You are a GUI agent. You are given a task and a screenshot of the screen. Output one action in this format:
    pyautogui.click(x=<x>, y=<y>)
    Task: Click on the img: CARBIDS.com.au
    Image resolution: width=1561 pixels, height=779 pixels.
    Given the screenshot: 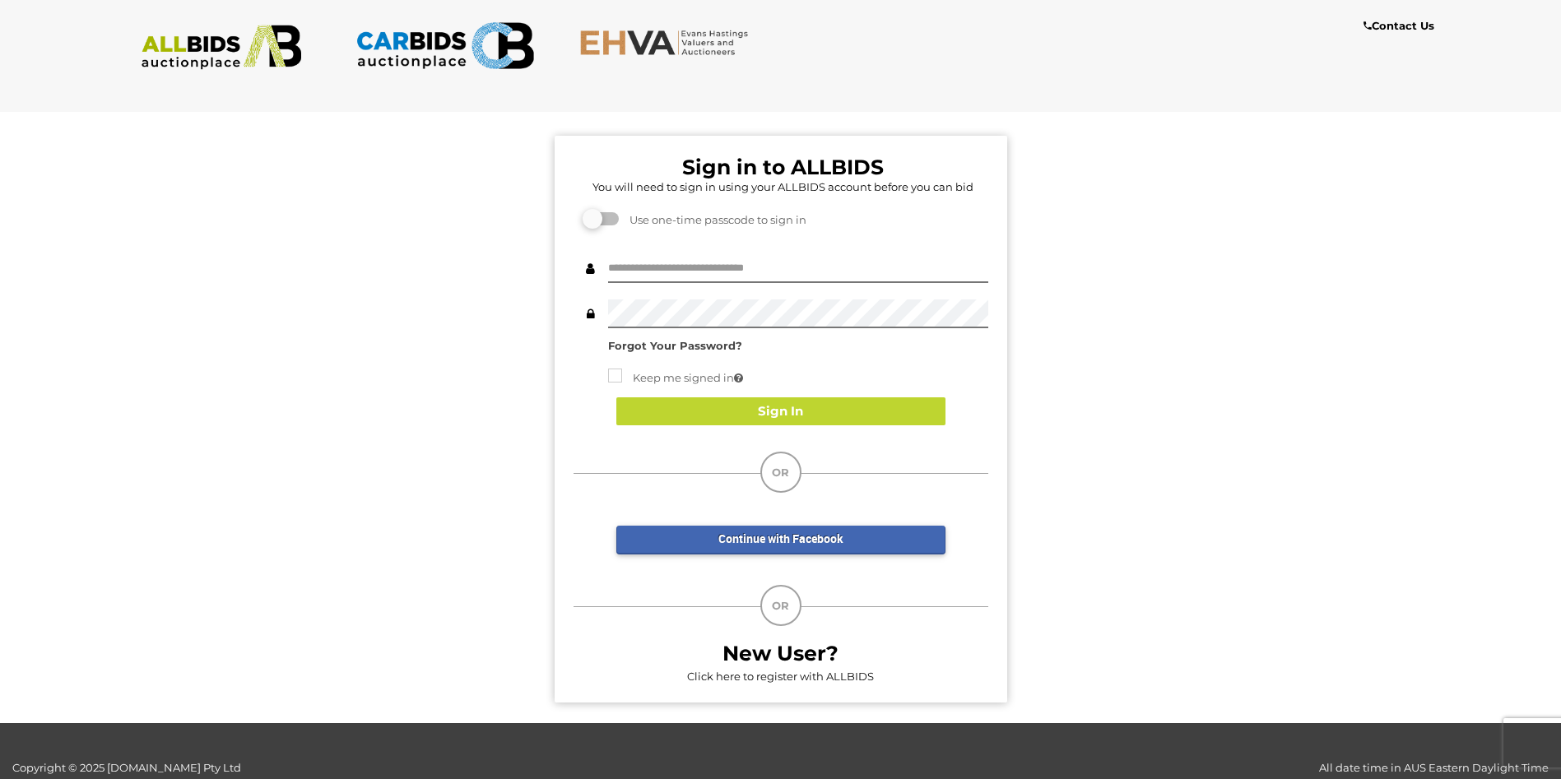 What is the action you would take?
    pyautogui.click(x=444, y=45)
    